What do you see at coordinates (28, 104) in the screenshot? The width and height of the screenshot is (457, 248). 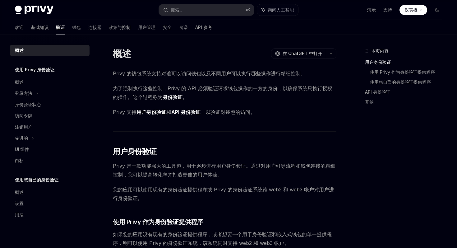 I see `font: 身份验证状态` at bounding box center [28, 104].